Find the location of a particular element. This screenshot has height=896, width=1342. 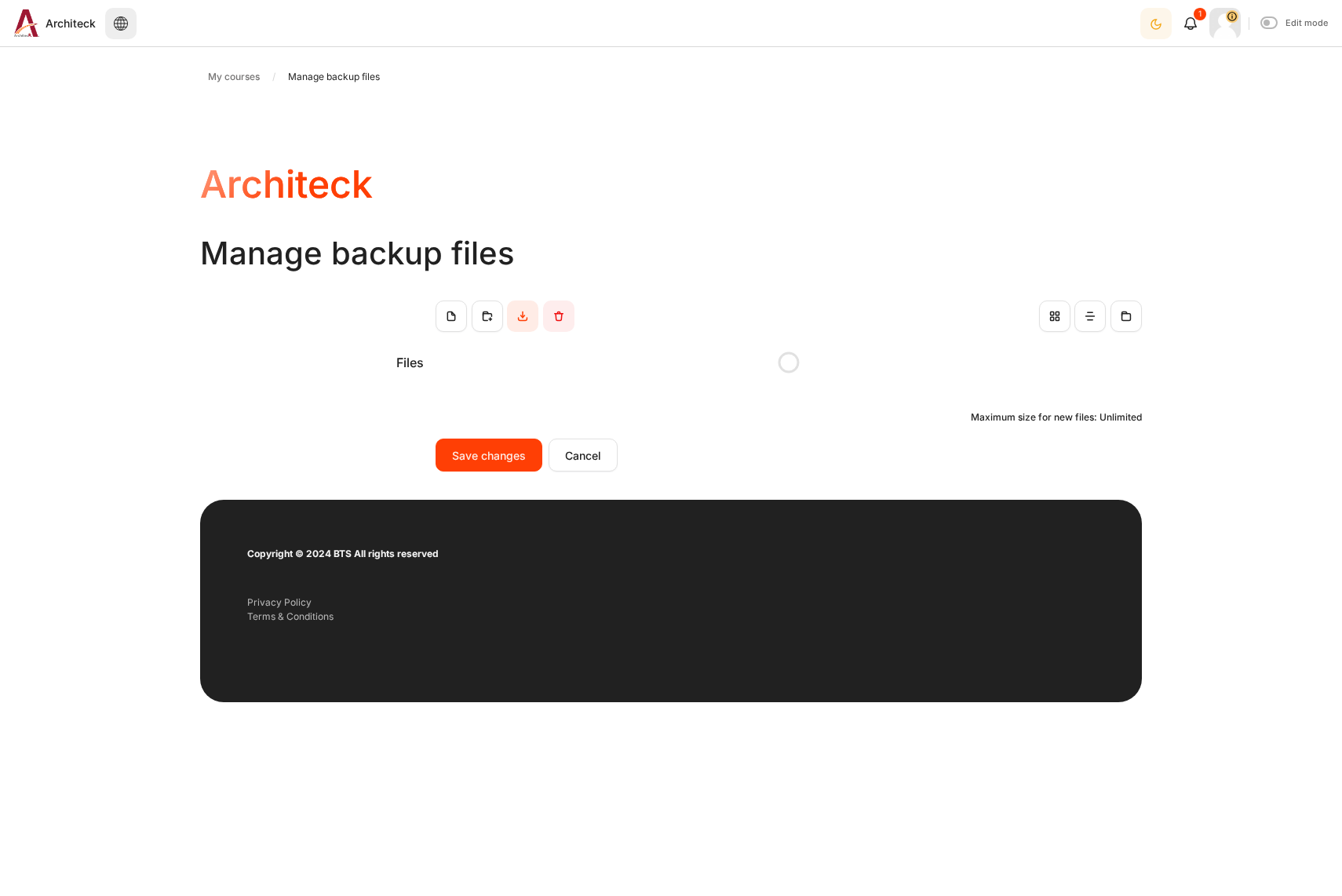

span: Architeck is located at coordinates (70, 23).